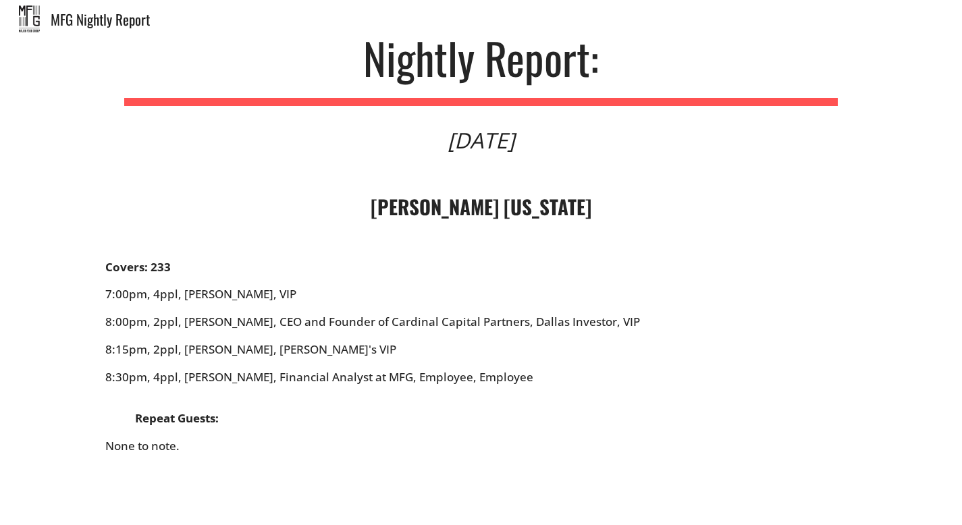 This screenshot has width=962, height=525. What do you see at coordinates (481, 57) in the screenshot?
I see `div: Nightly Report:` at bounding box center [481, 57].